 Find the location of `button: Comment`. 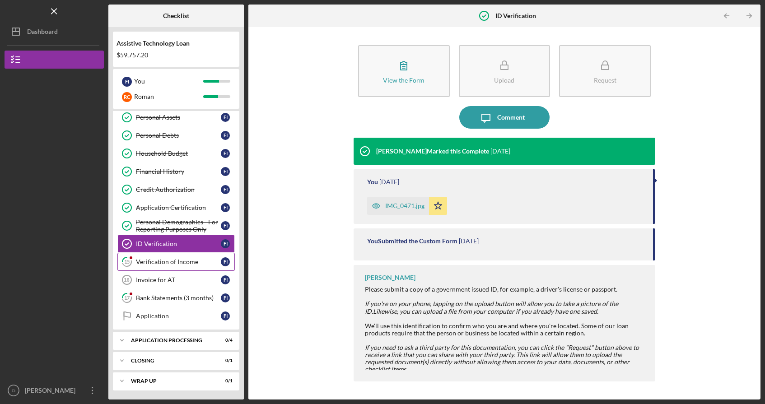

button: Comment is located at coordinates (504, 117).